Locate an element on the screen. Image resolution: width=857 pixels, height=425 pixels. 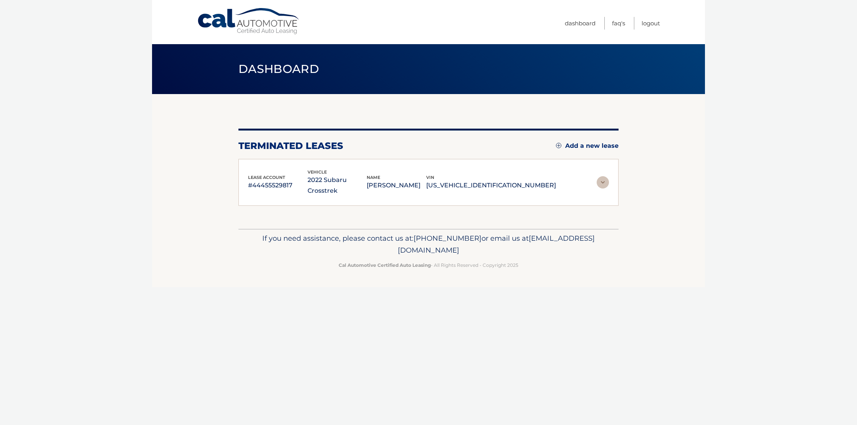
span: name is located at coordinates (373, 177).